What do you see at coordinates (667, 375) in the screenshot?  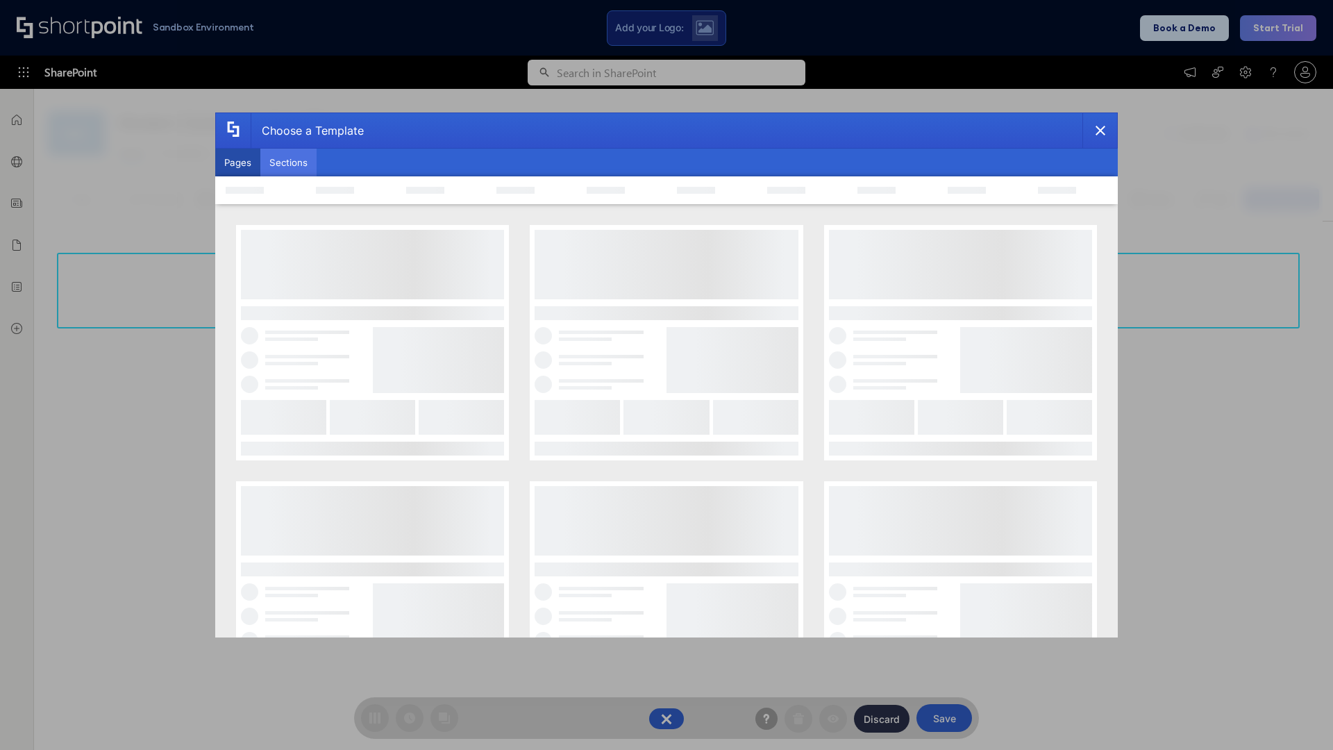 I see `div: template selector` at bounding box center [667, 375].